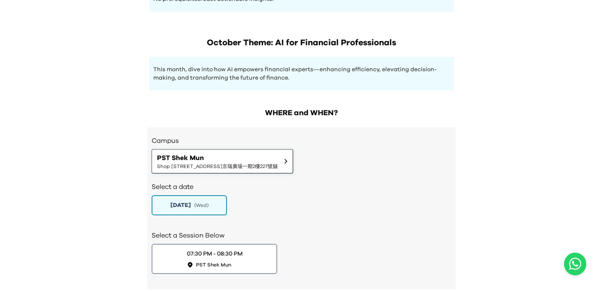  I want to click on span: ( Wed ), so click(202, 205).